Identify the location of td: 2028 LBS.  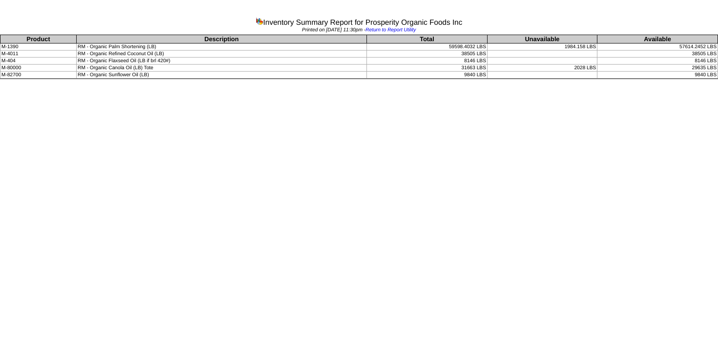
(541, 68).